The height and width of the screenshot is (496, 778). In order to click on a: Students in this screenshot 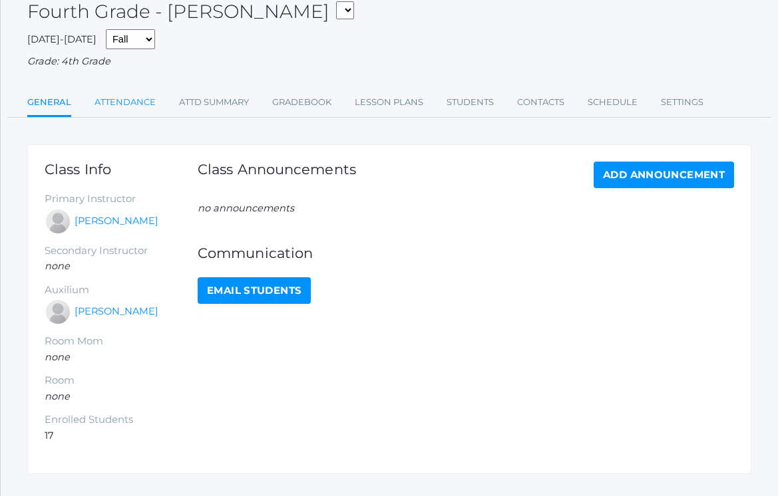, I will do `click(470, 102)`.